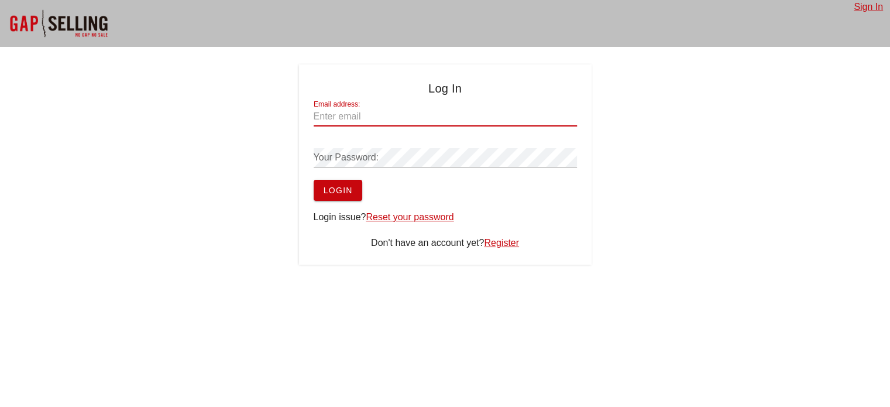 This screenshot has height=407, width=890. Describe the element at coordinates (410, 216) in the screenshot. I see `a: Reset your password` at that location.